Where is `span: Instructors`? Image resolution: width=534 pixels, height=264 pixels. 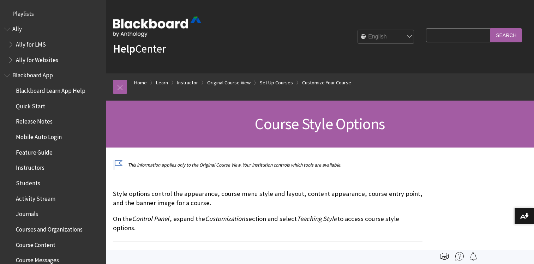 span: Instructors is located at coordinates (30, 167).